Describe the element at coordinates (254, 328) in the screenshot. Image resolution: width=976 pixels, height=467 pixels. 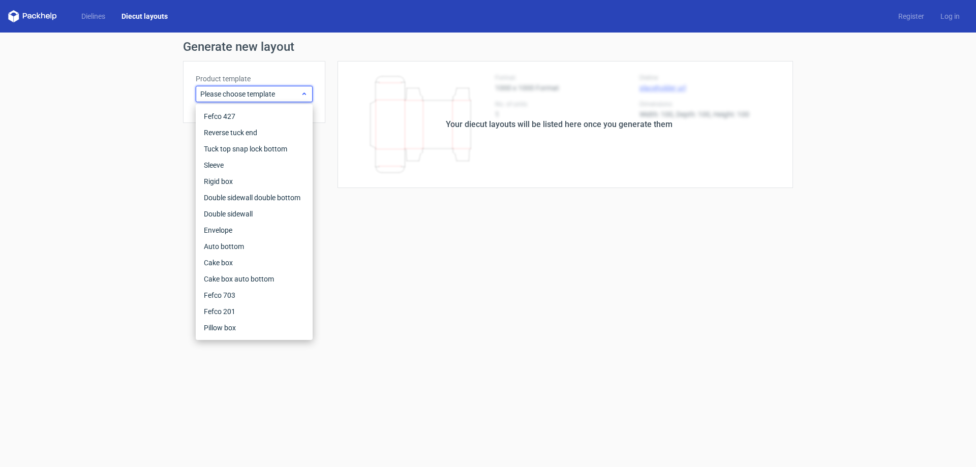
I see `div: Pillow box` at that location.